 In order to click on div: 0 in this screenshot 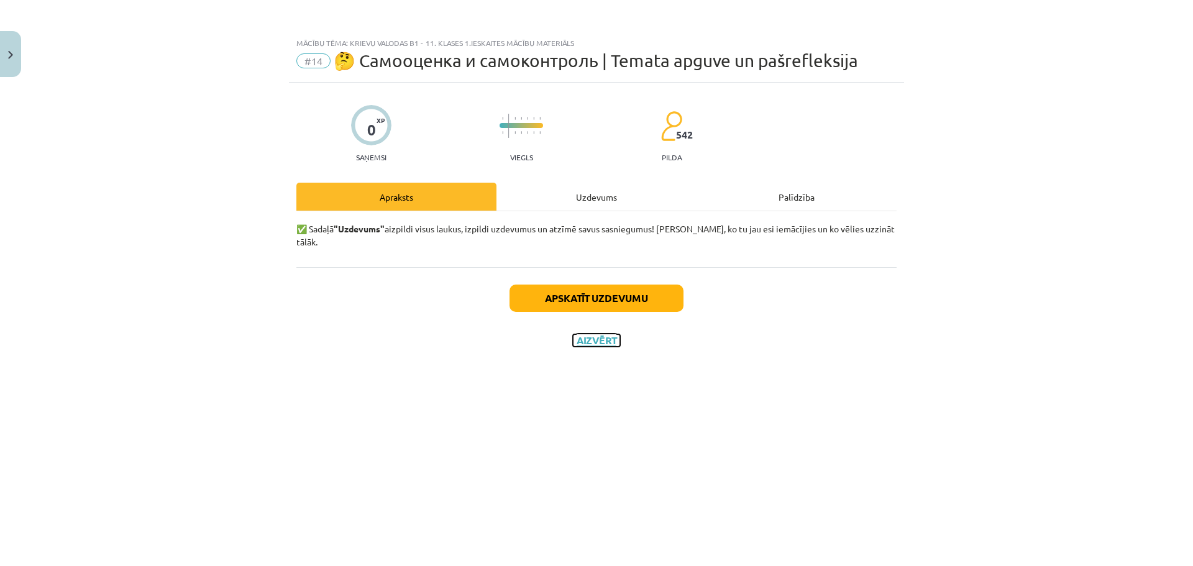, I will do `click(372, 130)`.